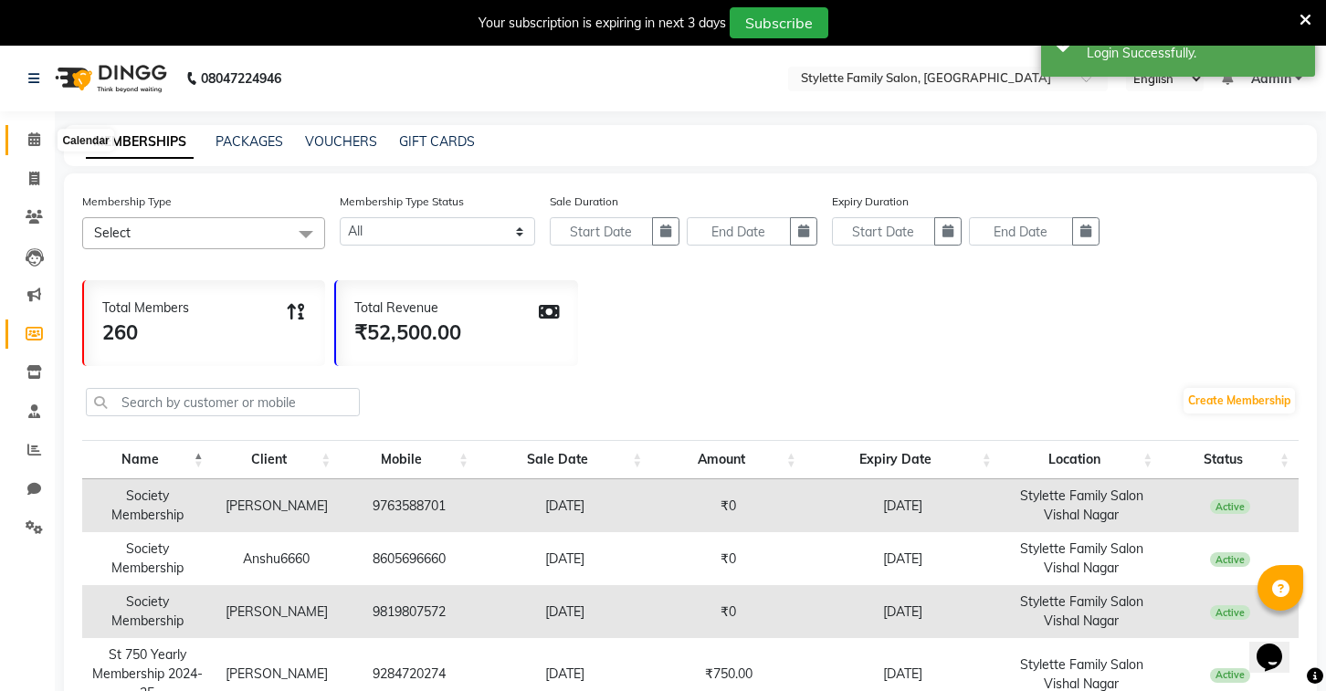 The image size is (1326, 691). What do you see at coordinates (140, 142) in the screenshot?
I see `a: MEMBERSHIPS` at bounding box center [140, 142].